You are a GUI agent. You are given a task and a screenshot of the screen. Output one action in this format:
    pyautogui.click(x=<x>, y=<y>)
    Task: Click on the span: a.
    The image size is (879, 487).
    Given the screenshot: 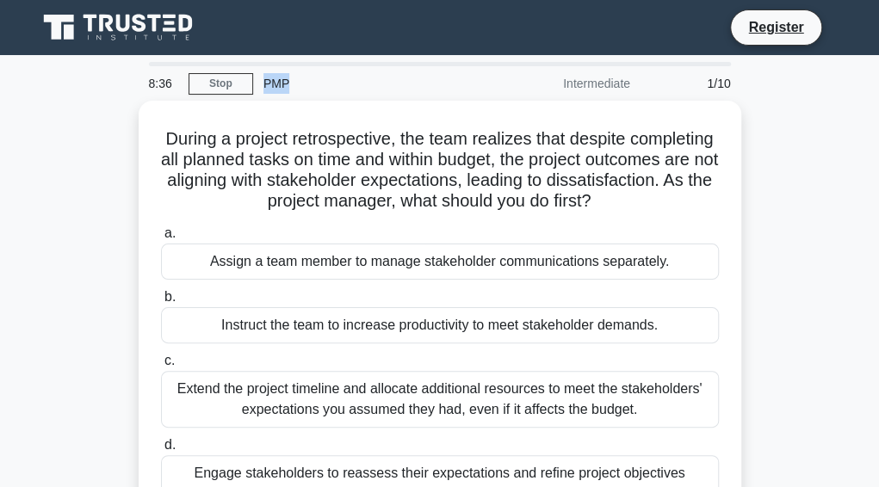 What is the action you would take?
    pyautogui.click(x=170, y=233)
    